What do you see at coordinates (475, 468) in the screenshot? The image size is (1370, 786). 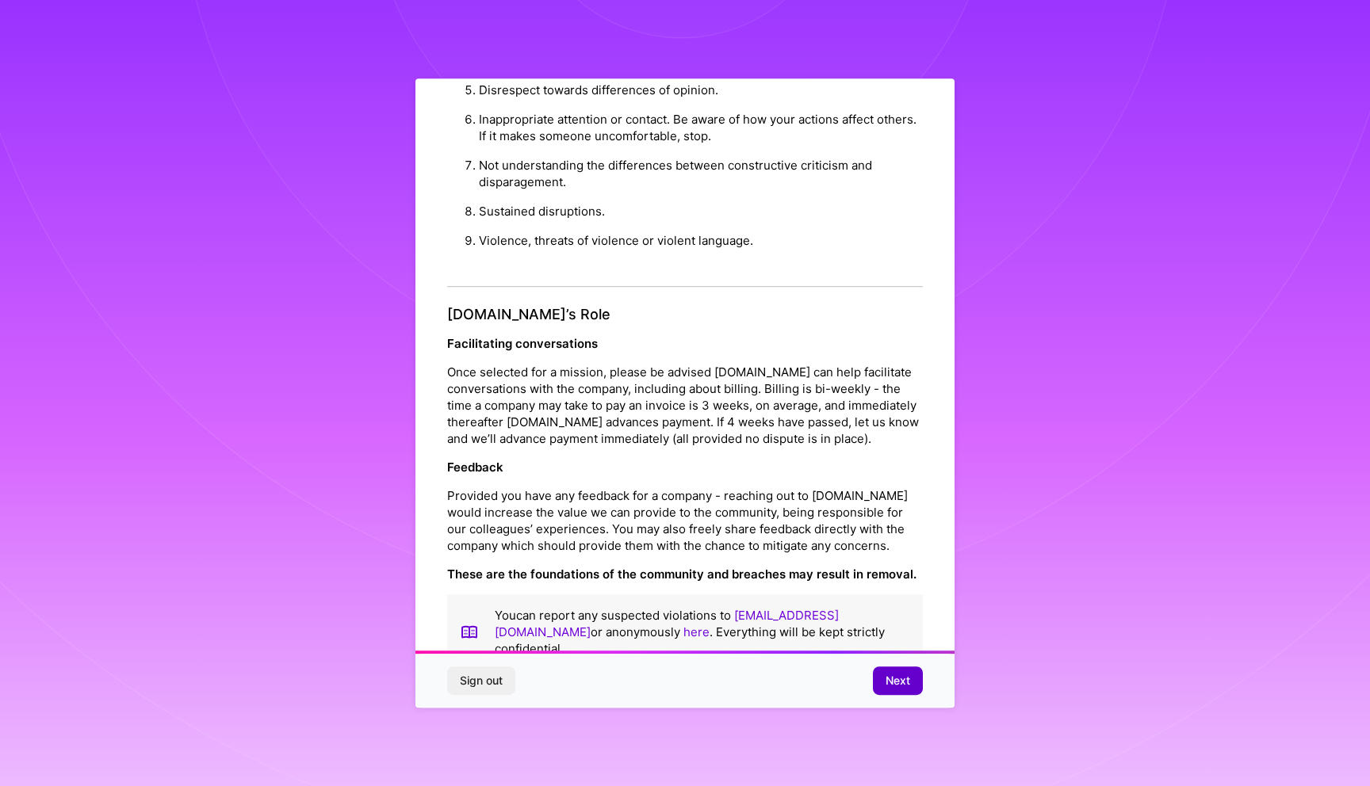 I see `strong: Feedback` at bounding box center [475, 468].